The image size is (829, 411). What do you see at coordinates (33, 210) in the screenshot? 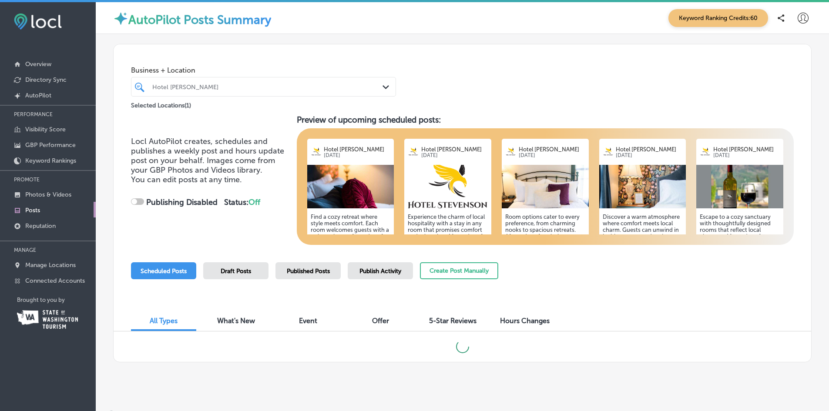
I see `p: Posts` at bounding box center [33, 210].